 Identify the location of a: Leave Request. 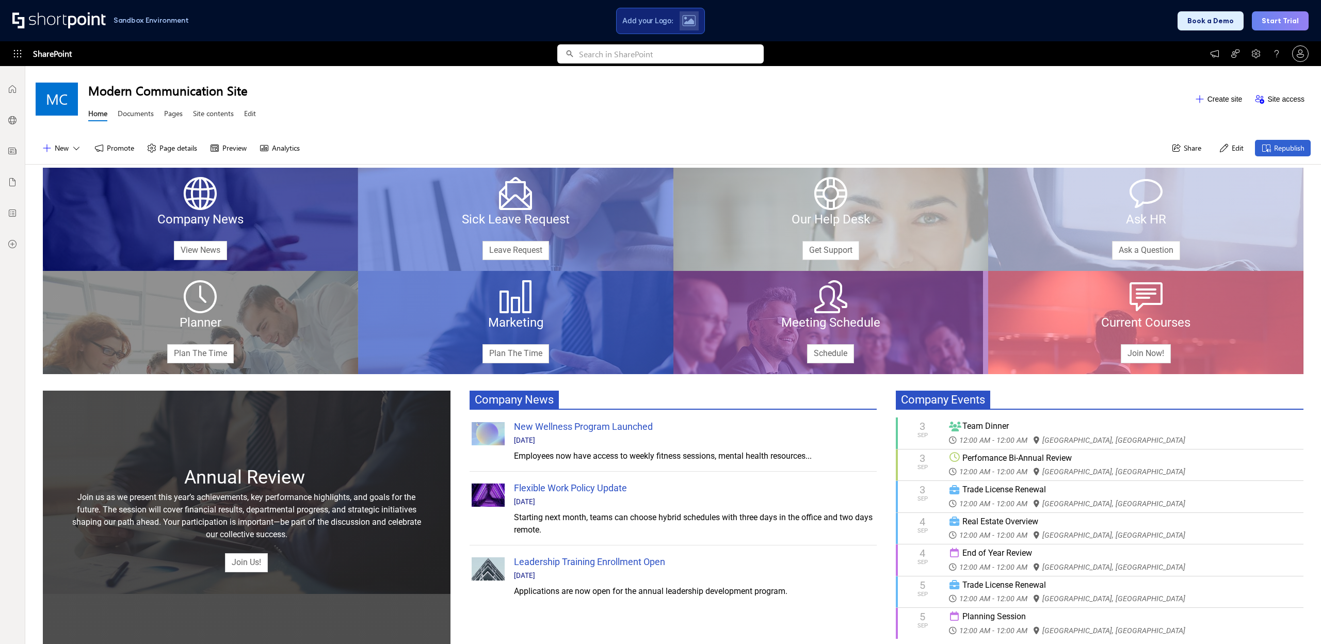
(515, 250).